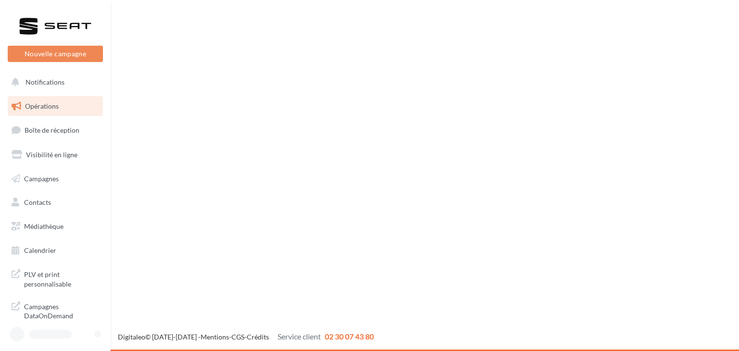  Describe the element at coordinates (42, 106) in the screenshot. I see `span: Opérations` at that location.